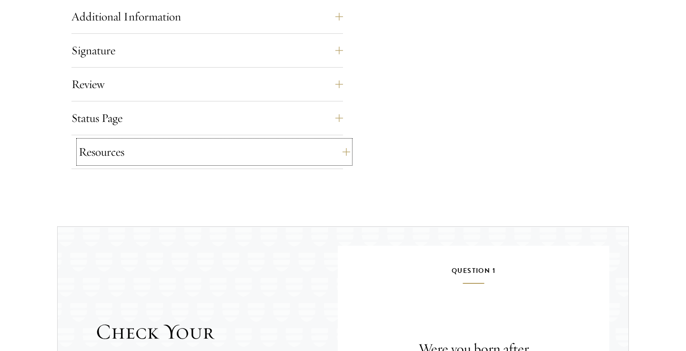  What do you see at coordinates (214, 152) in the screenshot?
I see `button: Resources` at bounding box center [214, 152].